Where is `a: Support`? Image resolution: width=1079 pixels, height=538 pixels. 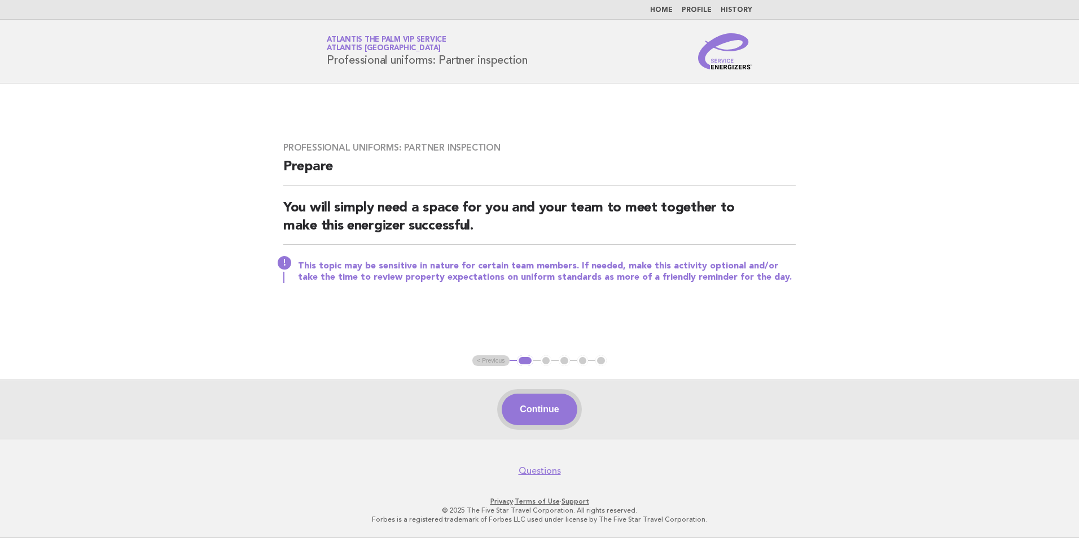 a: Support is located at coordinates (575, 502).